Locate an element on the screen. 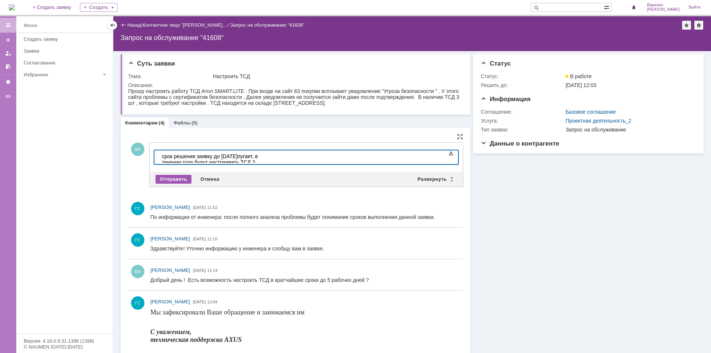  span: ВА is located at coordinates (138, 149).